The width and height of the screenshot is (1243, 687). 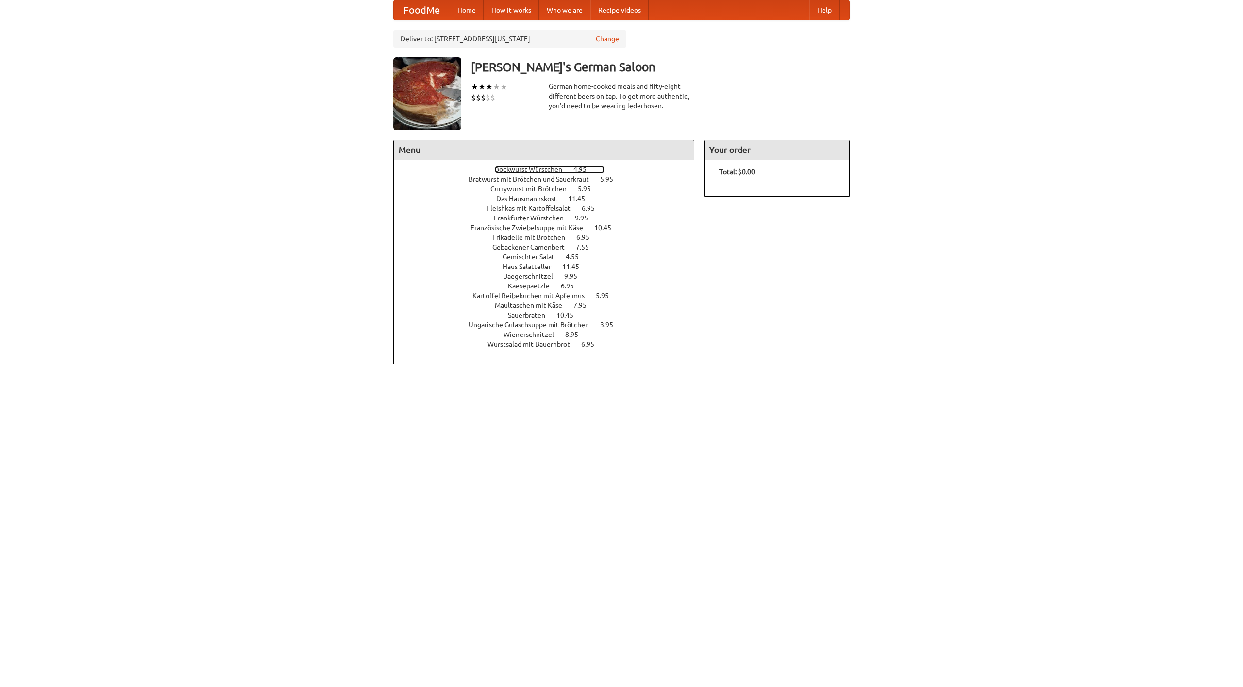 What do you see at coordinates (534, 325) in the screenshot?
I see `span: Ungarische Gulaschsuppe mit Brötchen` at bounding box center [534, 325].